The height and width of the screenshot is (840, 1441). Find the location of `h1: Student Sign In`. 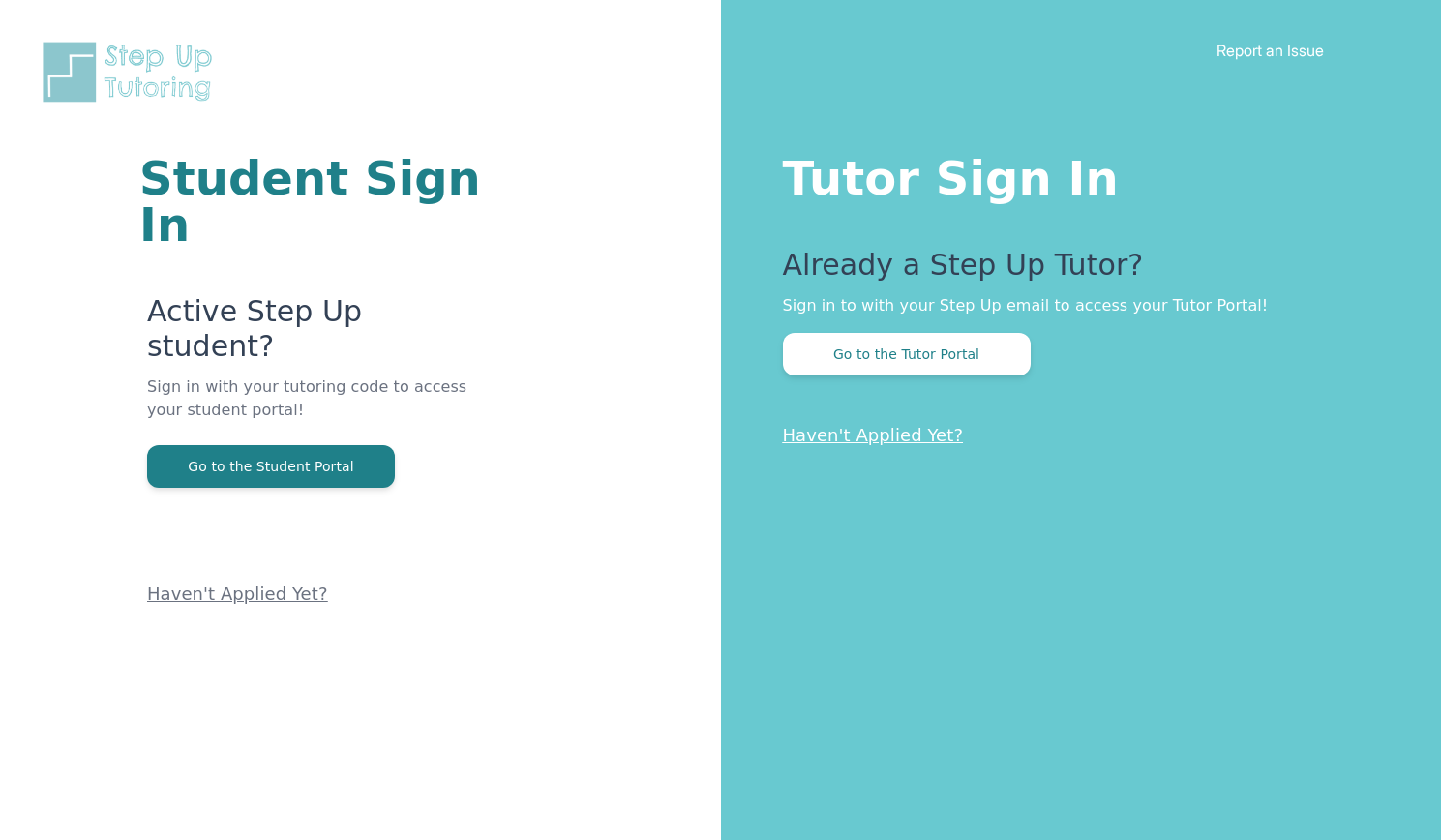

h1: Student Sign In is located at coordinates (313, 201).